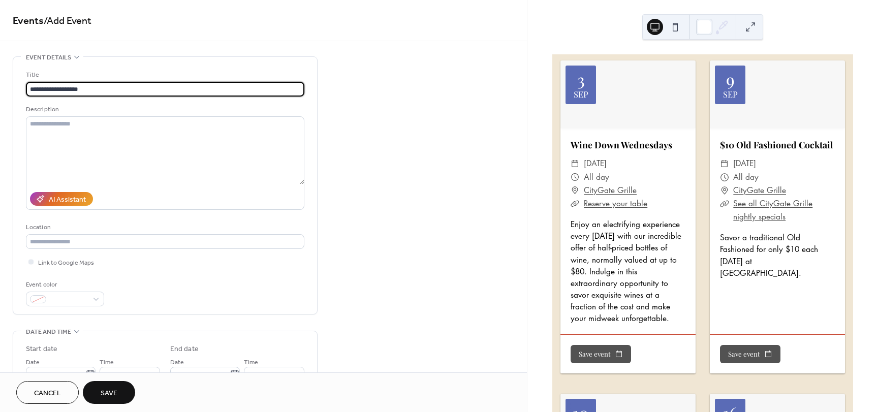  What do you see at coordinates (184, 349) in the screenshot?
I see `div: End date` at bounding box center [184, 349].